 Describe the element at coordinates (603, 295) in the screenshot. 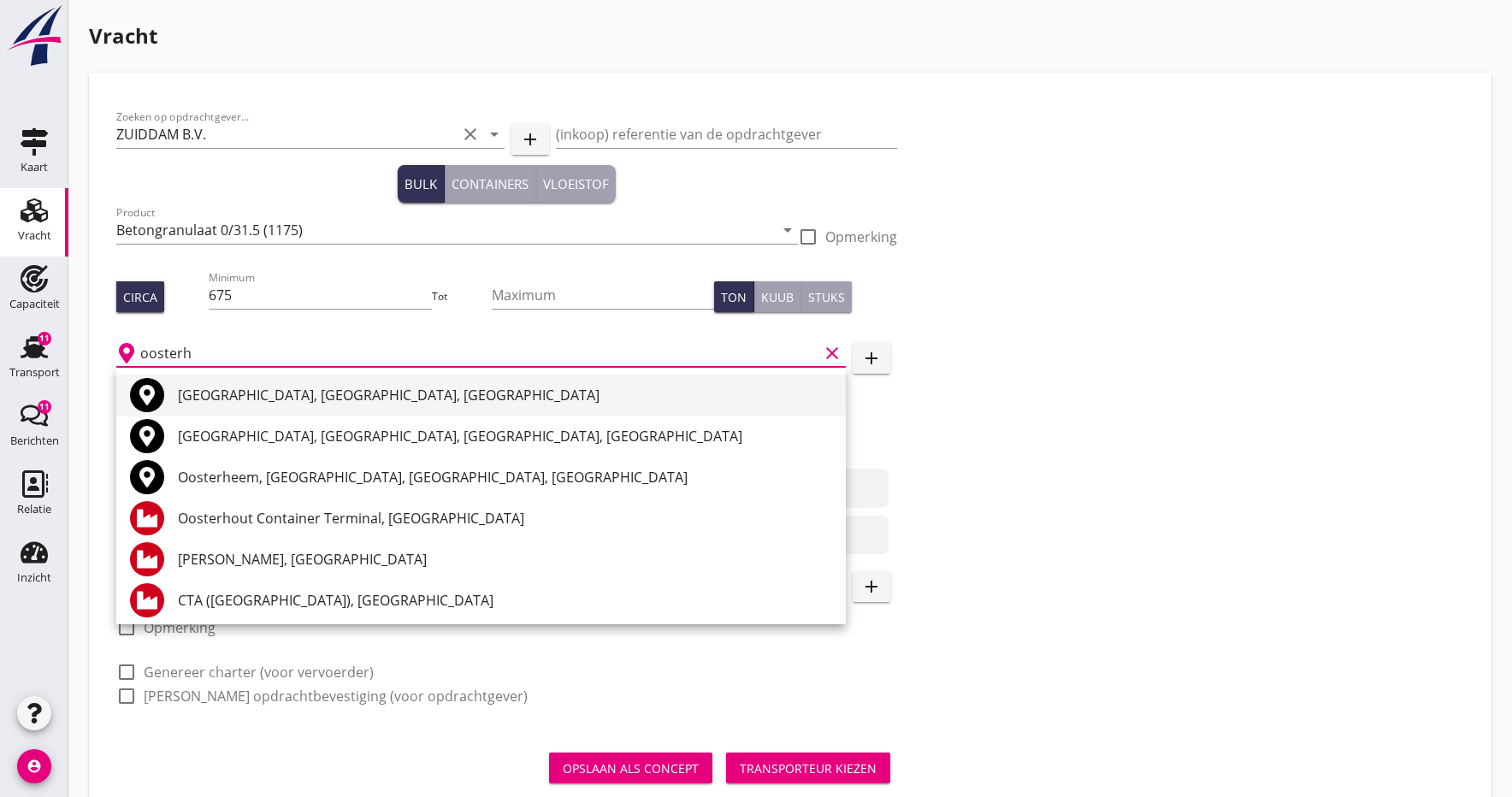

I see `input: Maximum` at that location.